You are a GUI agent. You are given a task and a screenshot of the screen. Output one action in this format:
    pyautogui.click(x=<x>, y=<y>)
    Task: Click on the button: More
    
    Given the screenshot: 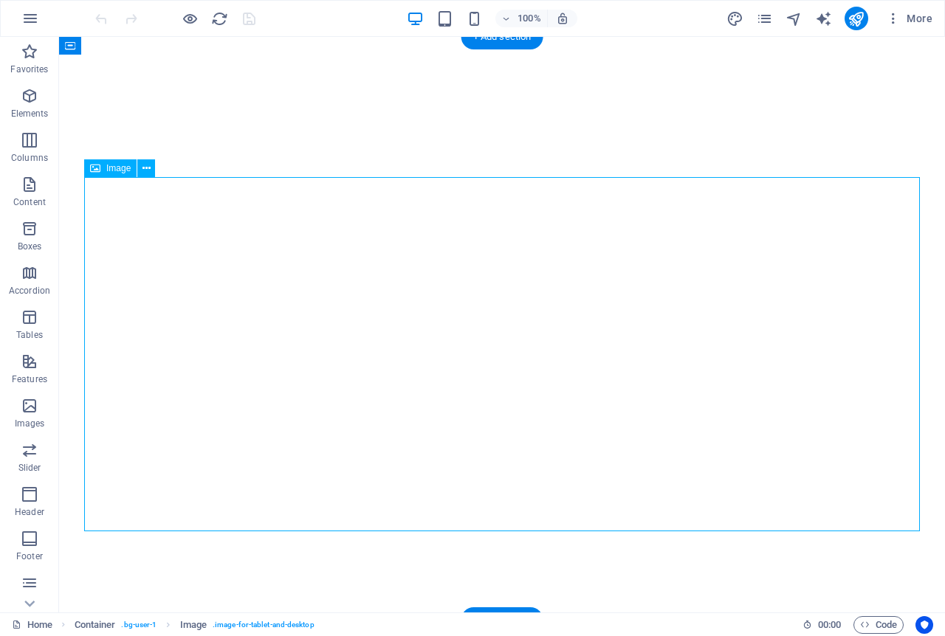 What is the action you would take?
    pyautogui.click(x=909, y=18)
    